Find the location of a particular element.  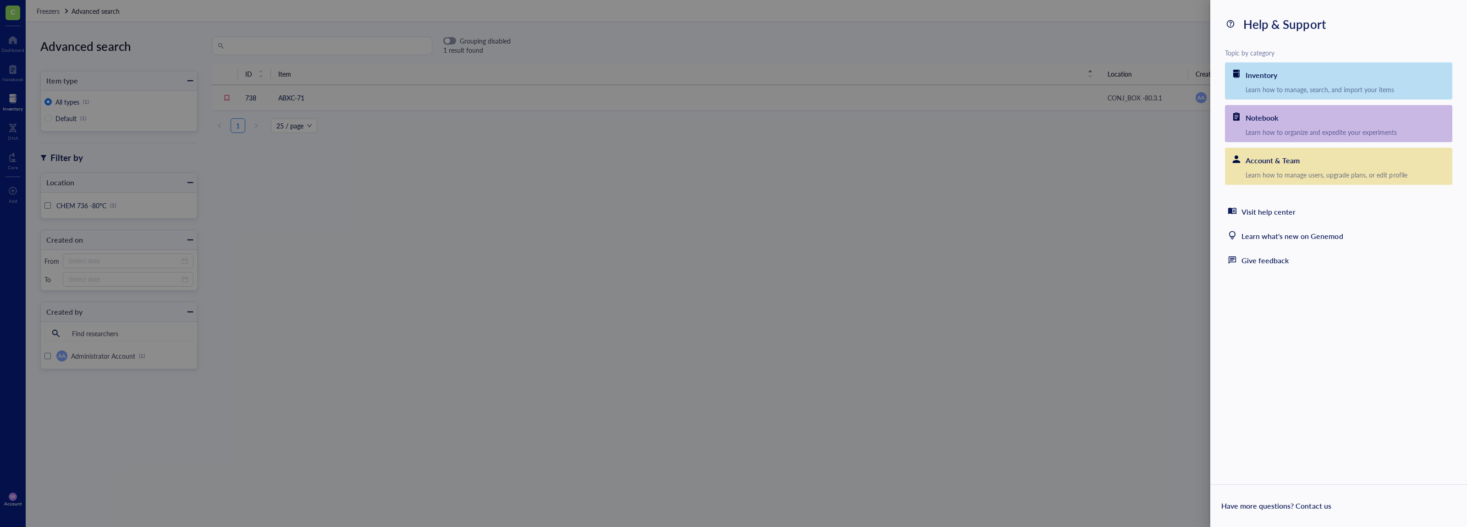

a: Visit help center is located at coordinates (1338, 211).